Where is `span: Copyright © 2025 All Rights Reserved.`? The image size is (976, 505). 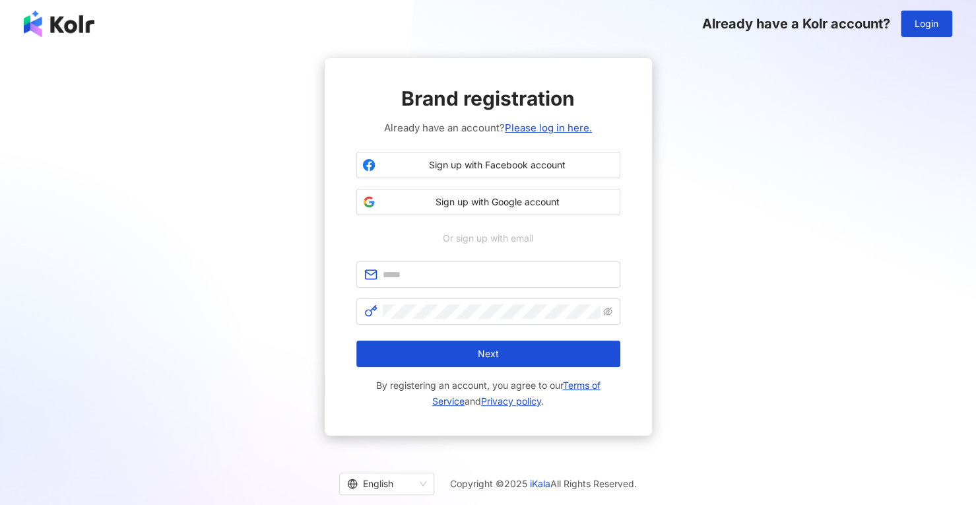
span: Copyright © 2025 All Rights Reserved. is located at coordinates (543, 484).